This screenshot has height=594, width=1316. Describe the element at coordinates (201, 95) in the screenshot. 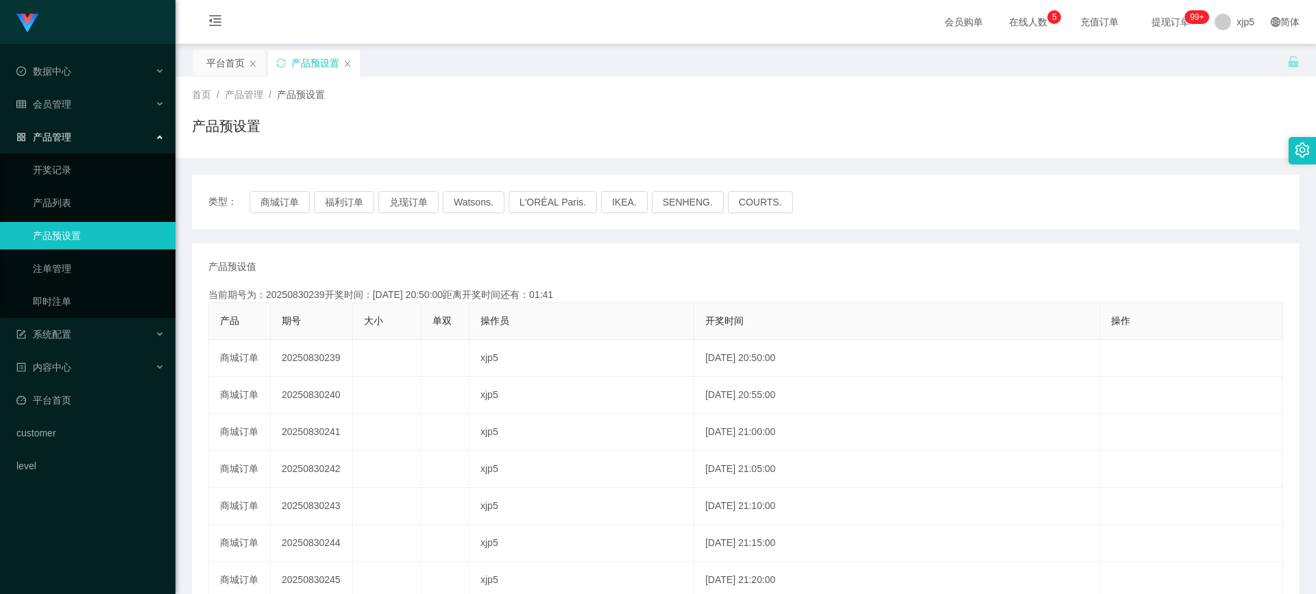

I see `span: 首页` at that location.